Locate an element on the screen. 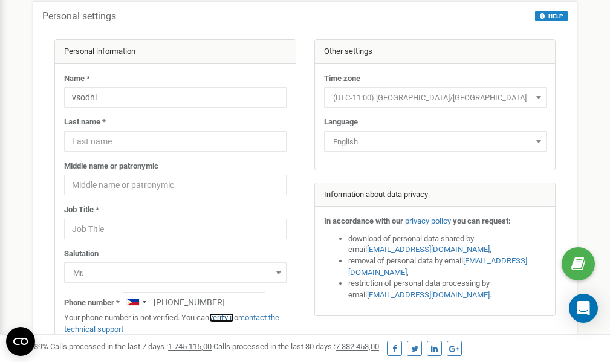 The width and height of the screenshot is (610, 362). button: Open CMP widget is located at coordinates (21, 342).